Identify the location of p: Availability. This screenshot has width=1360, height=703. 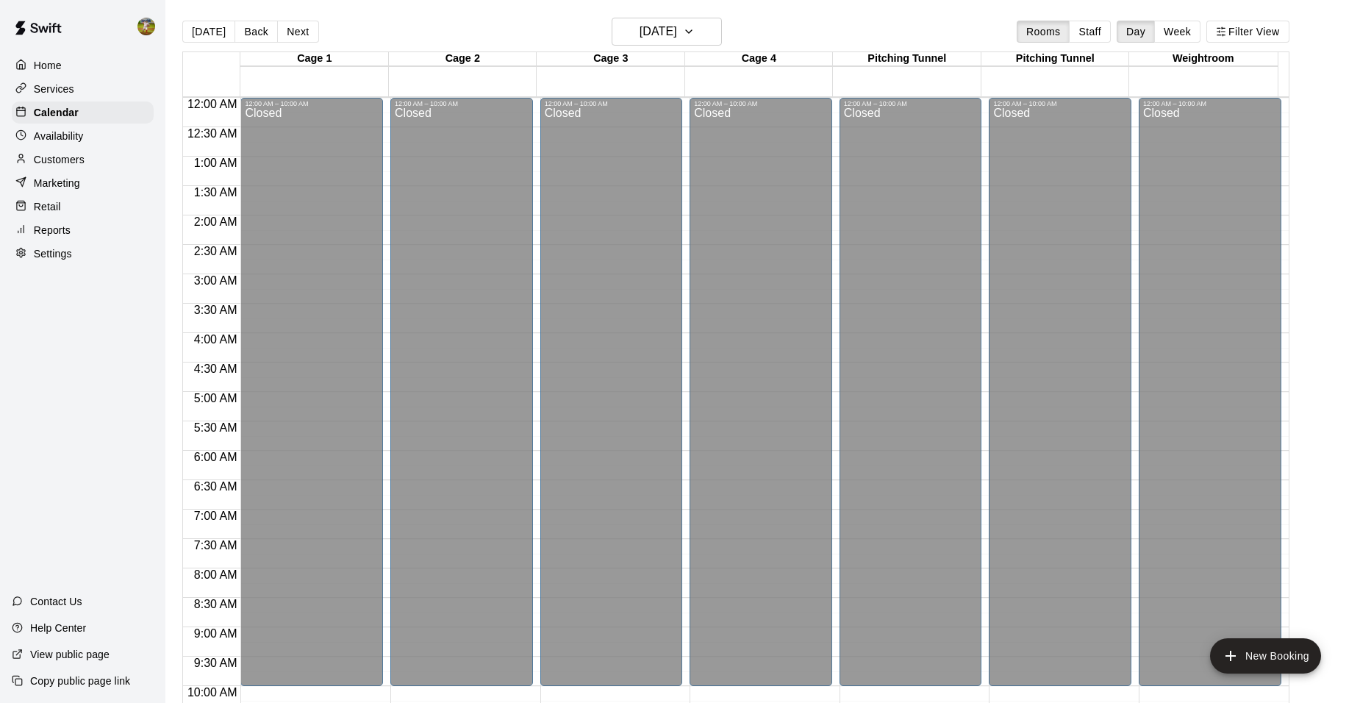
(59, 136).